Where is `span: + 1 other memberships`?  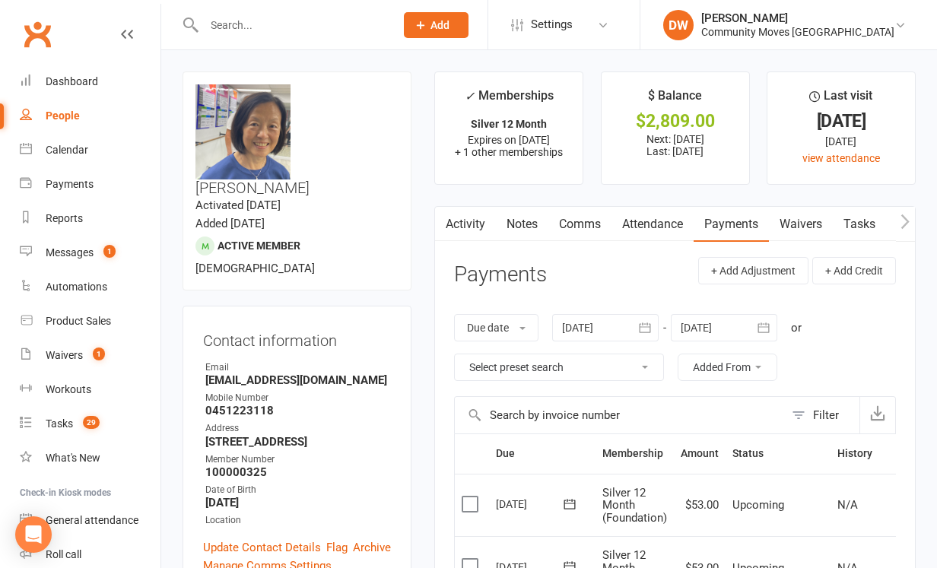 span: + 1 other memberships is located at coordinates (509, 152).